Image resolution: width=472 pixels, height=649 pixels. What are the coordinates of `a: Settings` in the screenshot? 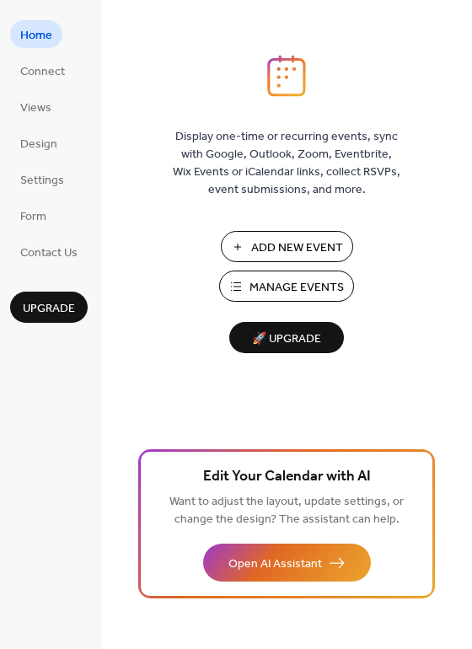 It's located at (42, 179).